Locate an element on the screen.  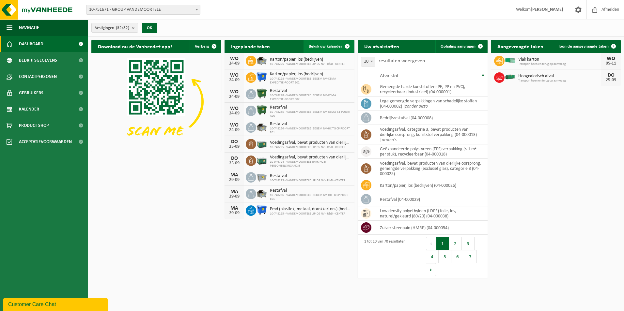
span: Product Shop is located at coordinates (34, 126).